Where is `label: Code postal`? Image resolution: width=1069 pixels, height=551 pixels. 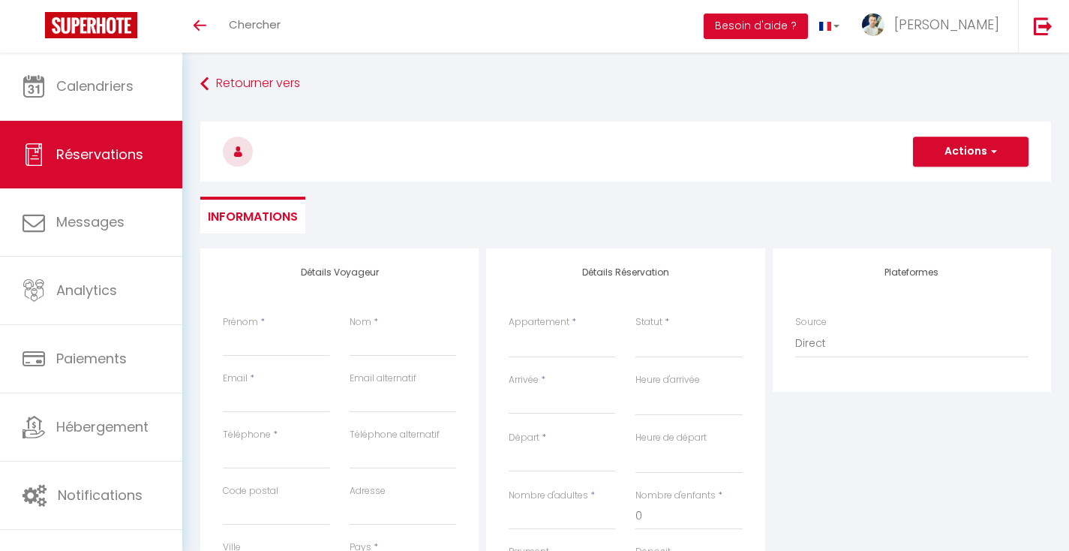 label: Code postal is located at coordinates (251, 491).